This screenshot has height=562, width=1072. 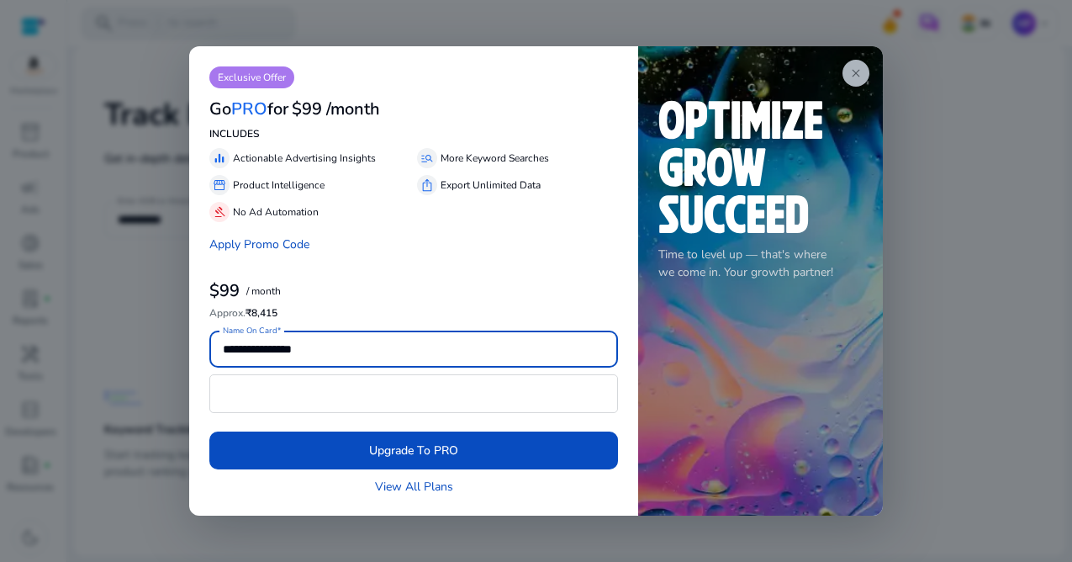 I want to click on p: Actionable Advertising Insights, so click(x=304, y=158).